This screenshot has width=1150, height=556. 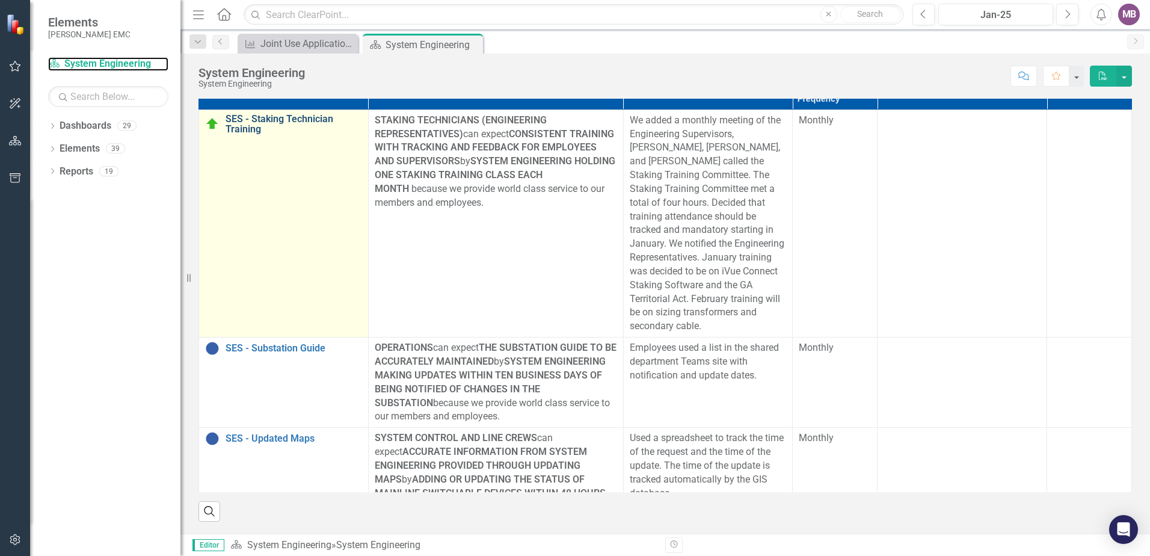 What do you see at coordinates (298, 43) in the screenshot?
I see `a: Joint Use Applications Completed` at bounding box center [298, 43].